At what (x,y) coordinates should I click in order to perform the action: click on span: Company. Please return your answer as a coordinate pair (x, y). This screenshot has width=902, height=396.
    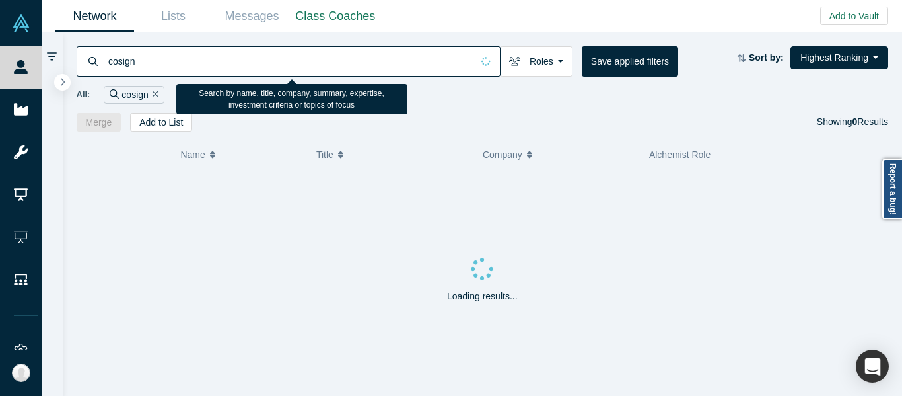
    Looking at the image, I should click on (503, 155).